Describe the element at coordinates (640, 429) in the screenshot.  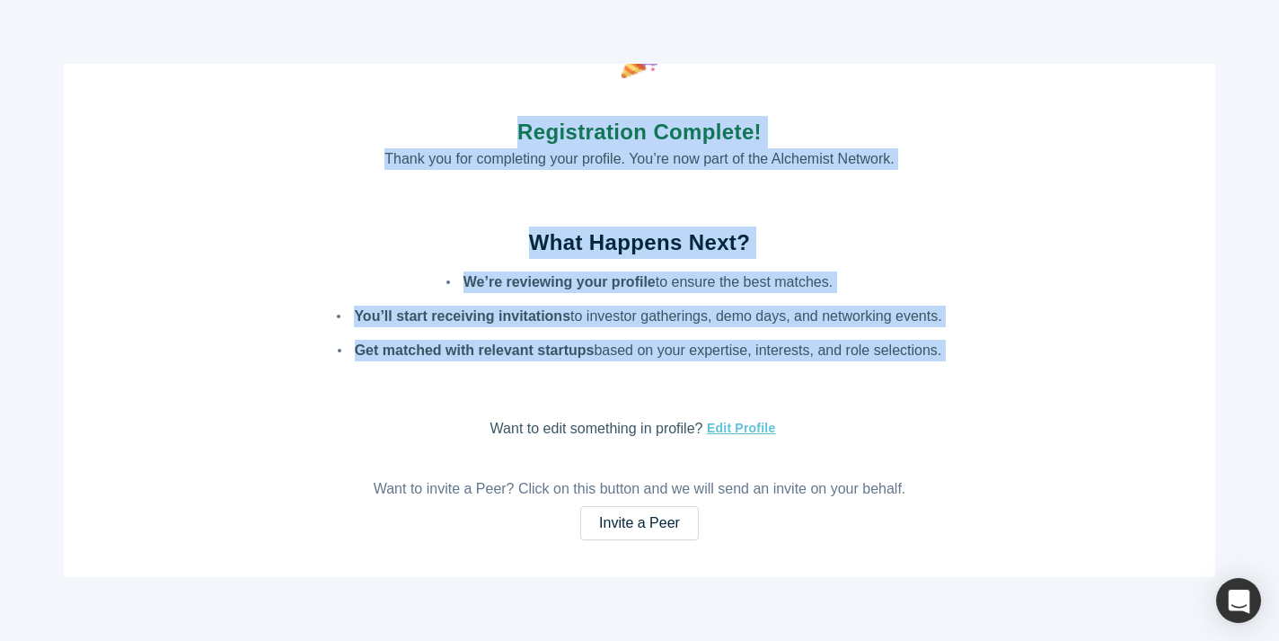
I see `p: Want to edit something in profile?` at that location.